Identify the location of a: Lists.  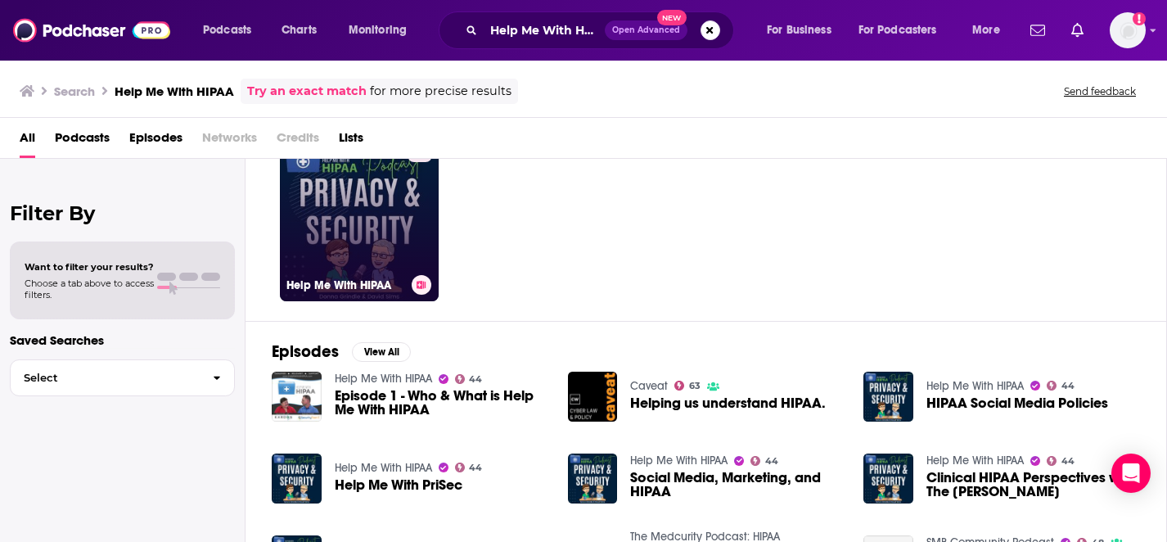
(351, 141).